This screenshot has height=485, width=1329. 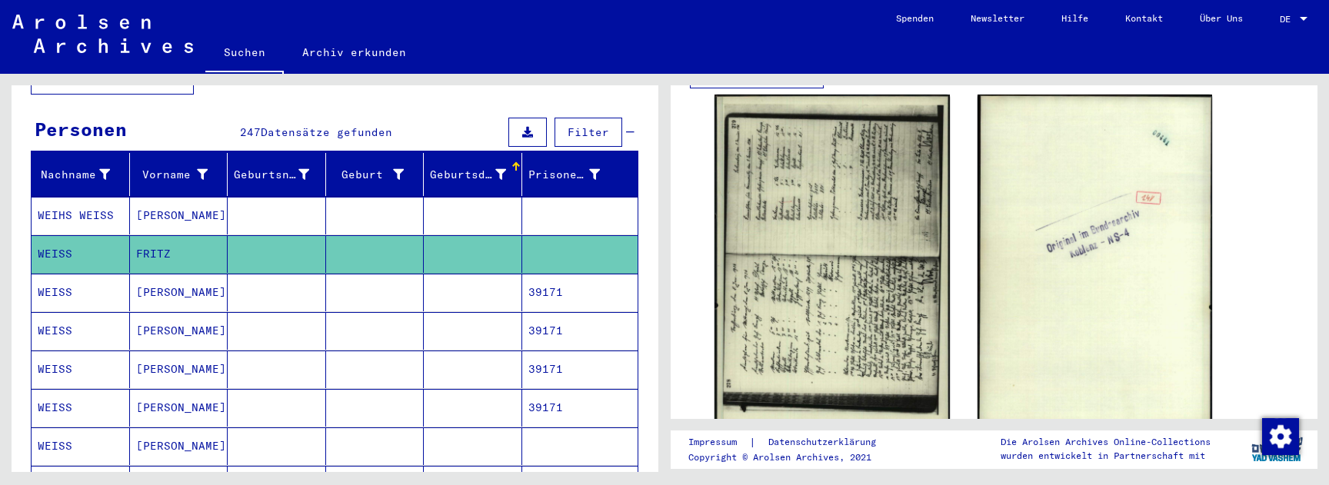 What do you see at coordinates (718, 442) in the screenshot?
I see `a: Impressum` at bounding box center [718, 442].